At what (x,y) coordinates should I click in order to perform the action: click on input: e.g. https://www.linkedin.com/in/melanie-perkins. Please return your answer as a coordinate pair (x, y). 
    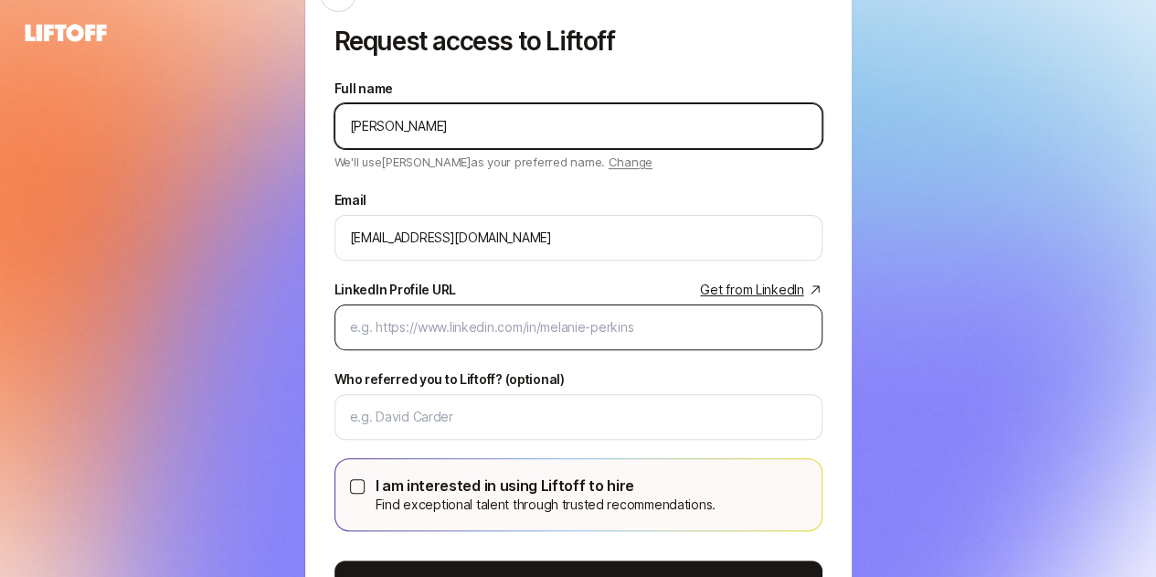
    Looking at the image, I should click on (579, 327).